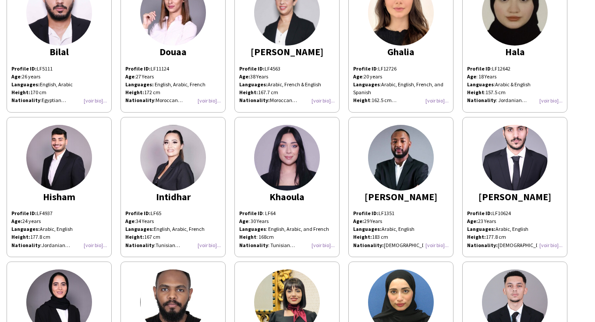 The height and width of the screenshot is (322, 595). I want to click on span: Tunisian, so click(168, 245).